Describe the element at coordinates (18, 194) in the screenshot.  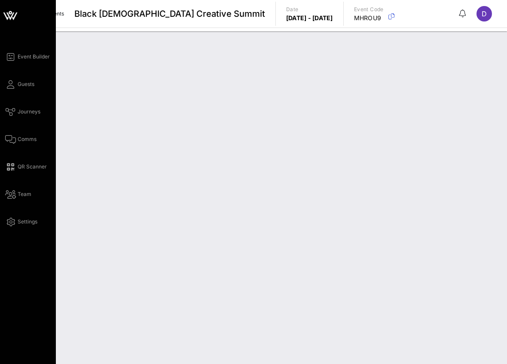
I see `a: Team` at that location.